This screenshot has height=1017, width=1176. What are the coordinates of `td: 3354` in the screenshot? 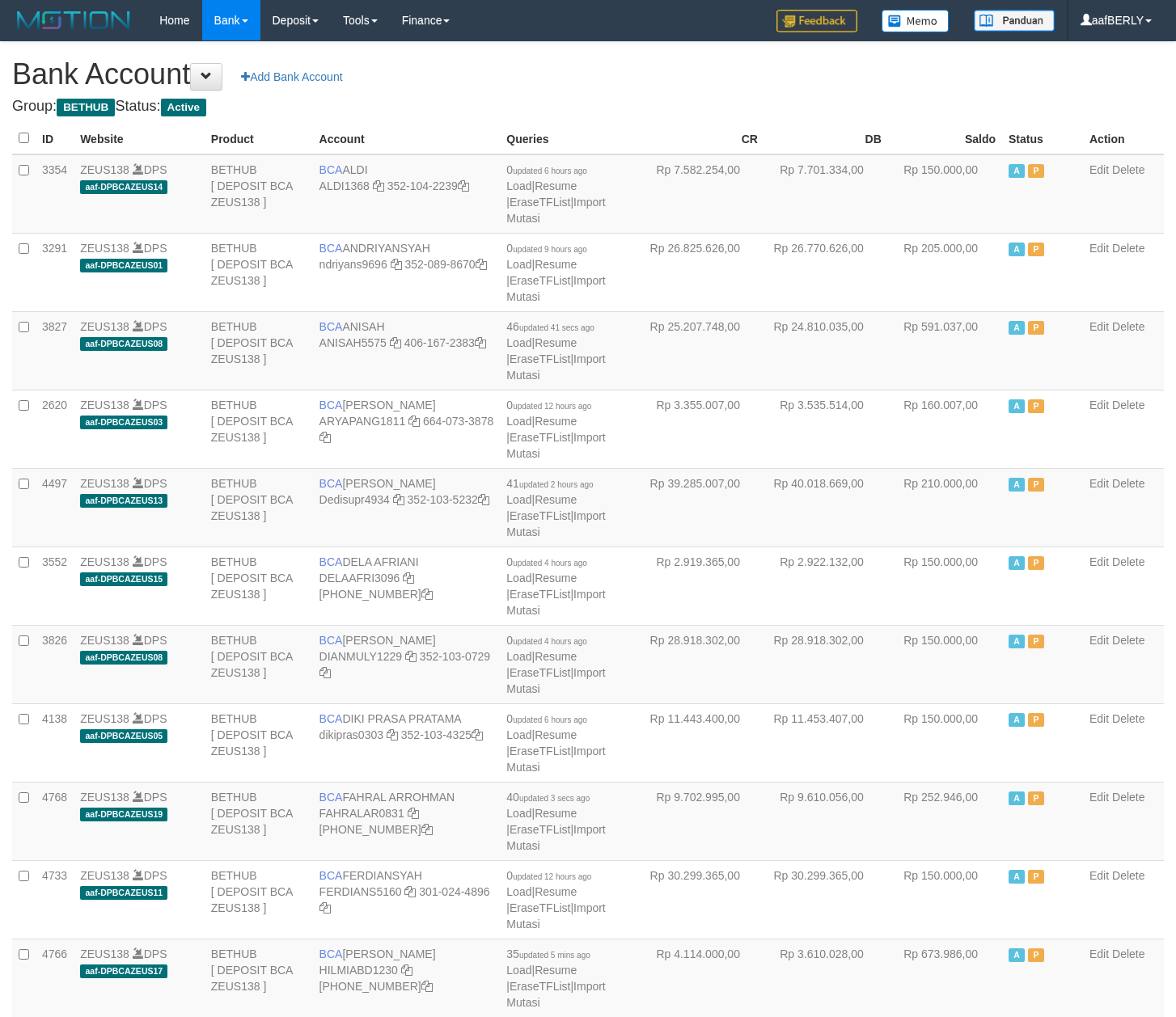 It's located at (54, 194).